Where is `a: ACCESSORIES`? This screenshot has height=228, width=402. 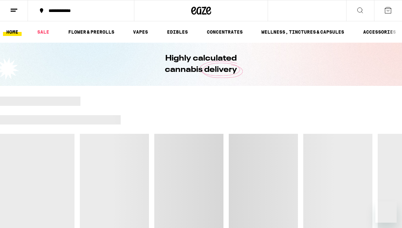
a: ACCESSORIES is located at coordinates (379, 32).